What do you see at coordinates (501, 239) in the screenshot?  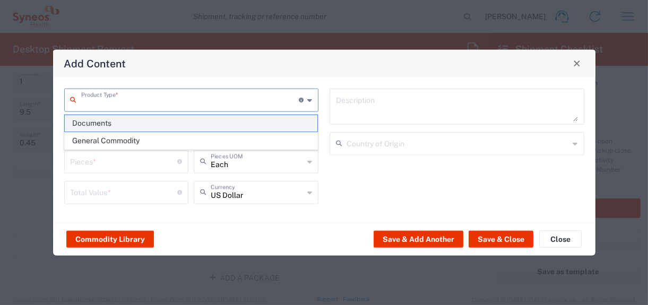 I see `button: Save & Close` at bounding box center [501, 239].